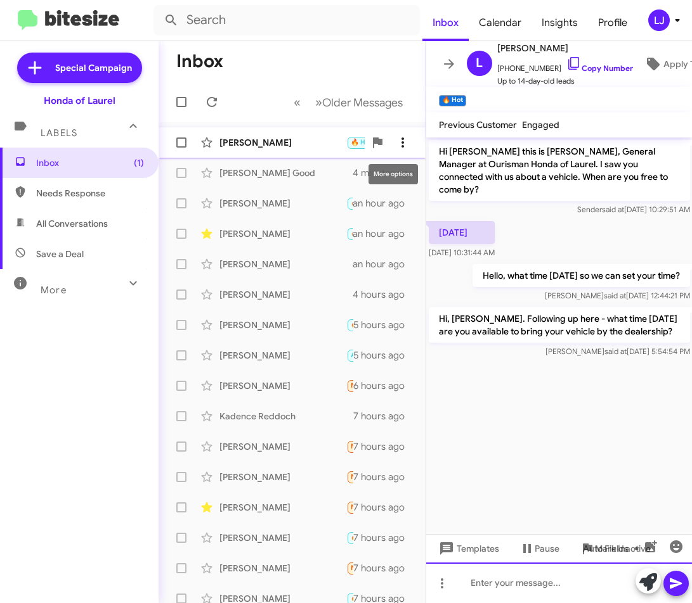 The height and width of the screenshot is (603, 692). I want to click on div: 6 hours ago, so click(384, 386).